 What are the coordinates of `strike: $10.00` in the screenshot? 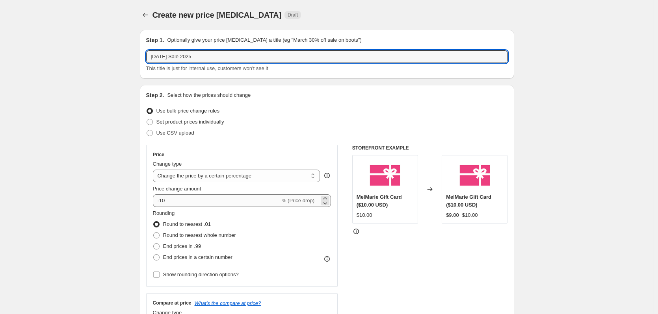 It's located at (470, 215).